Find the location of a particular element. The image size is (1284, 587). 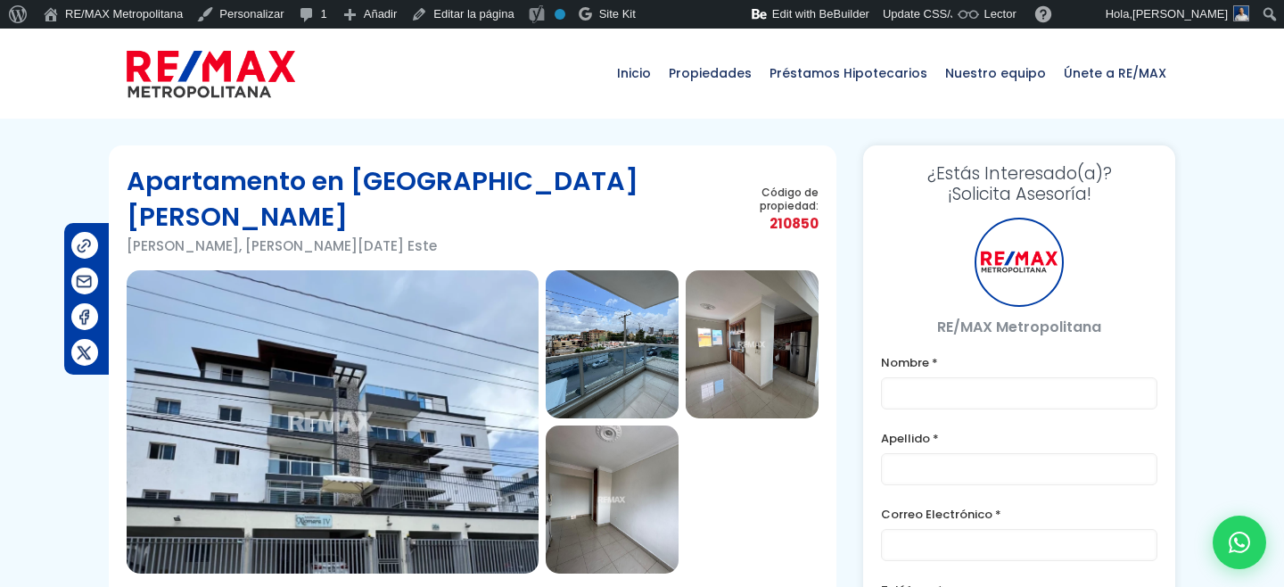

label: Apellido * is located at coordinates (1019, 438).